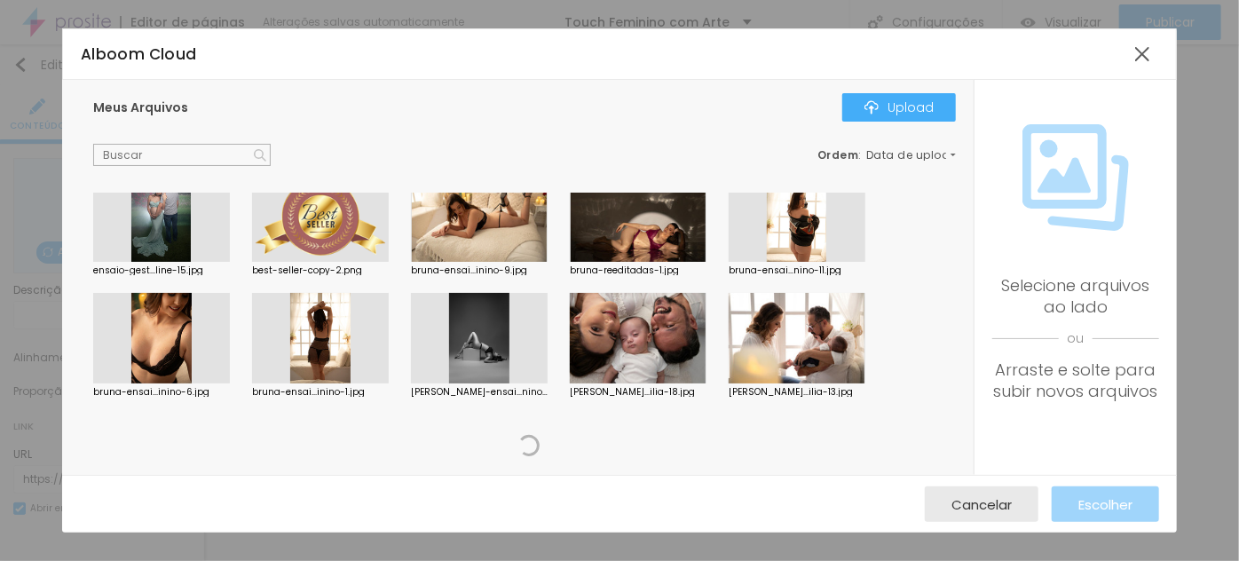  Describe the element at coordinates (1076, 338) in the screenshot. I see `div: Selecione arquivos ao lado Arraste e solte para subir novos arquivos` at that location.